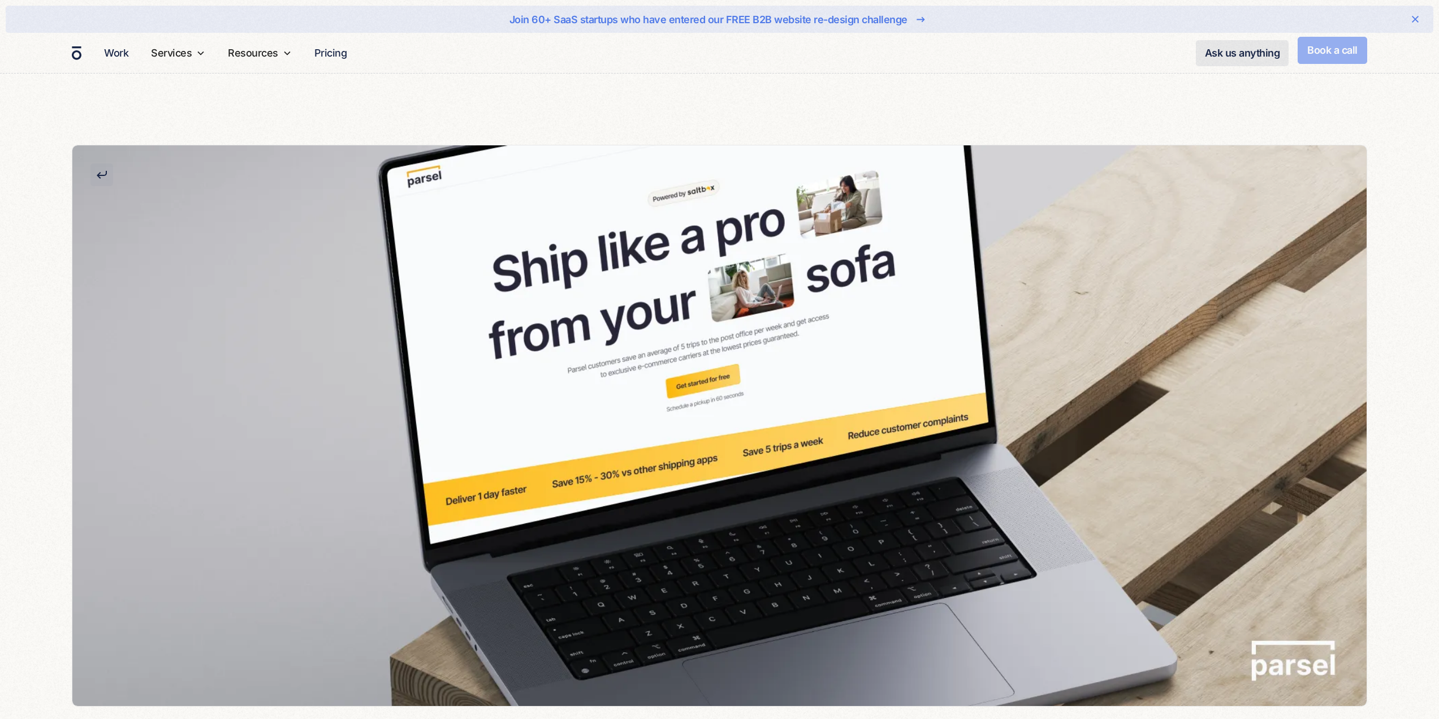 This screenshot has height=719, width=1439. I want to click on a: Join 60+ SaaS startups who have entered our FREE B2B website re-design challenge, so click(719, 19).